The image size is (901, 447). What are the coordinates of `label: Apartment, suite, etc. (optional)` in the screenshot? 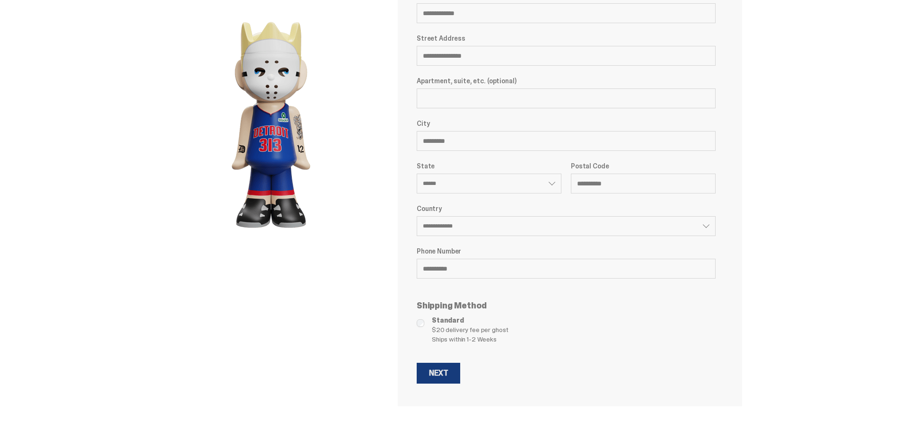 It's located at (566, 81).